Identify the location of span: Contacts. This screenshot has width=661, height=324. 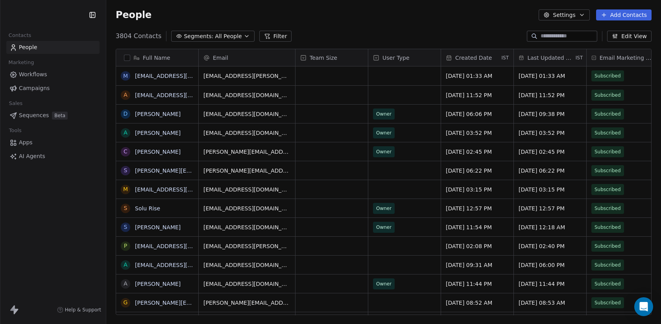
(20, 35).